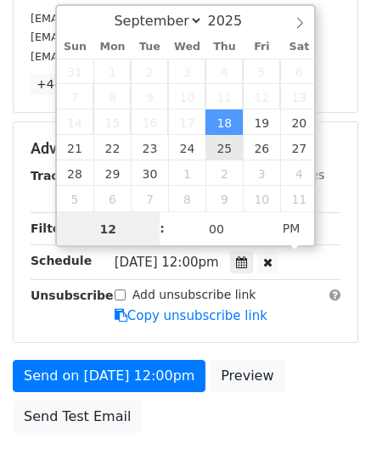  Describe the element at coordinates (261, 173) in the screenshot. I see `span: October 3, 2025` at that location.